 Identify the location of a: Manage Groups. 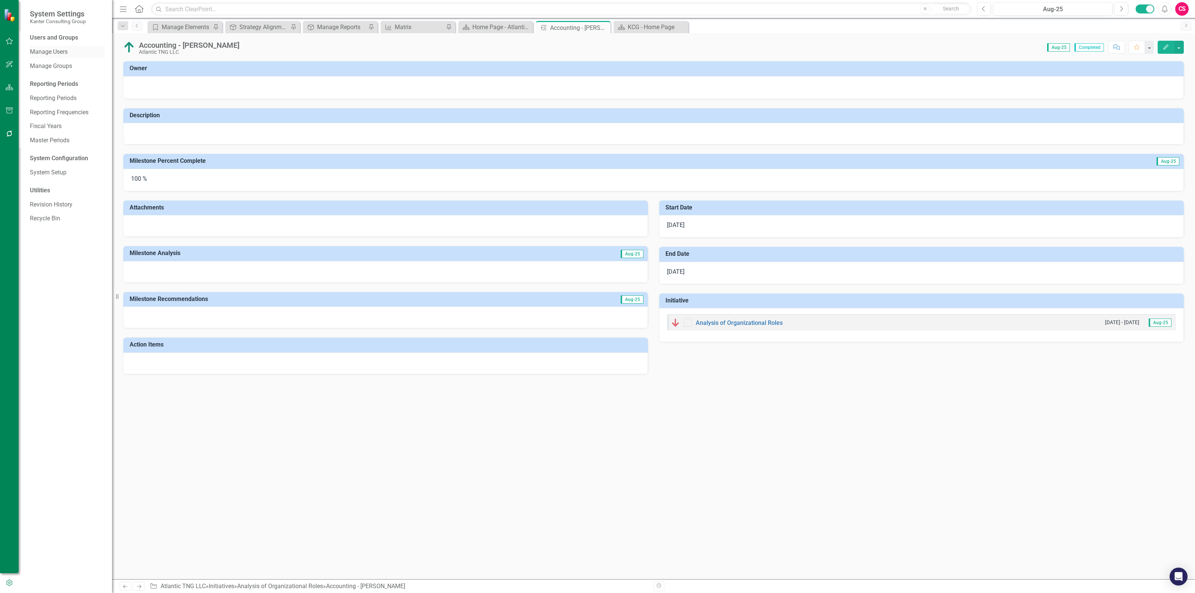
(67, 66).